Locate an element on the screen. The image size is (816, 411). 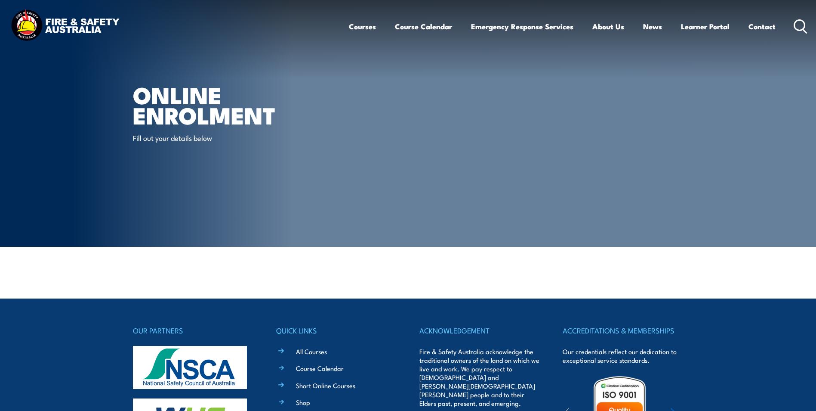
a: Courses is located at coordinates (362, 26).